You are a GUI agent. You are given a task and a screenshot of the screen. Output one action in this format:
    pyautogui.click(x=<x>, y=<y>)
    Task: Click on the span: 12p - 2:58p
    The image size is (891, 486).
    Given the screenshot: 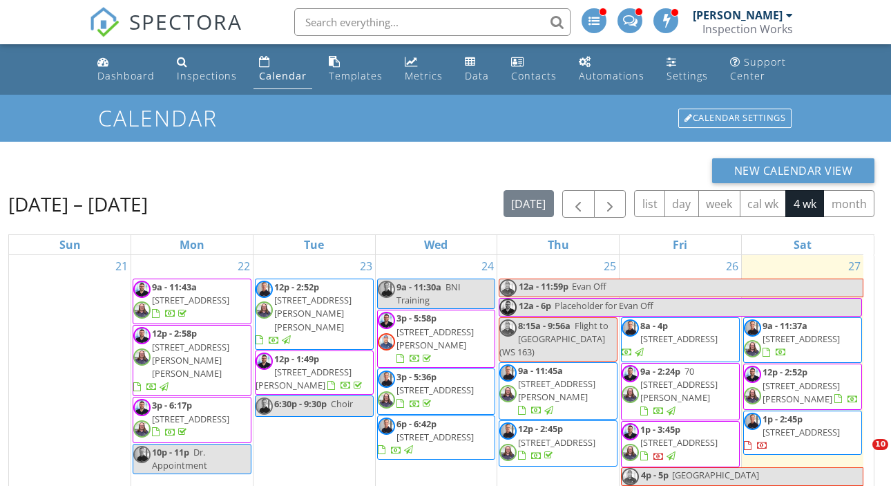 What is the action you would take?
    pyautogui.click(x=174, y=333)
    